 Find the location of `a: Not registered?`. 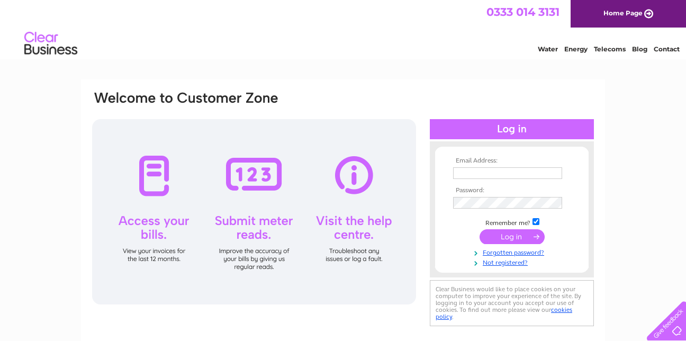

a: Not registered? is located at coordinates (513, 262).